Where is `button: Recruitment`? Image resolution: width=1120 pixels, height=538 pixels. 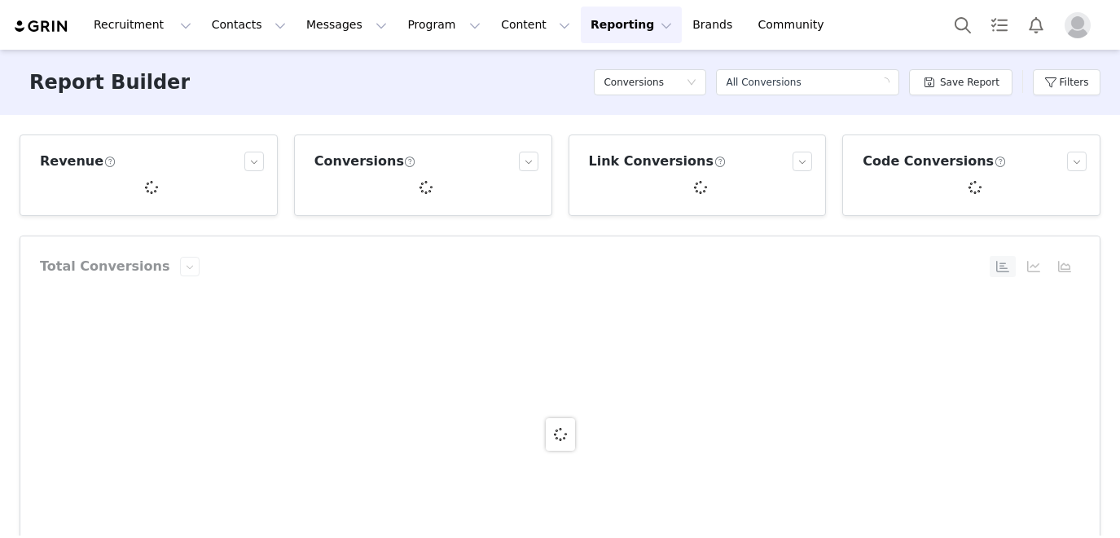 button: Recruitment is located at coordinates (143, 24).